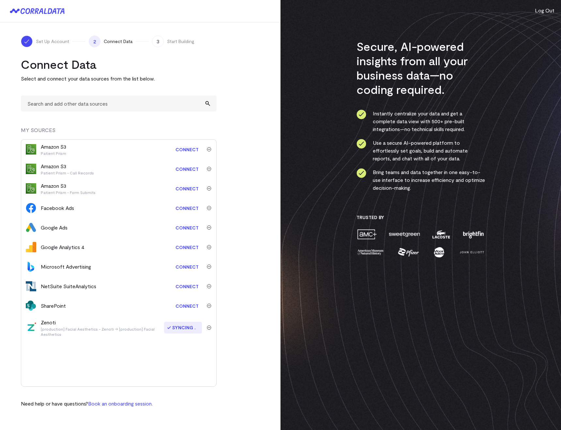 This screenshot has height=430, width=561. I want to click on p: Patient Prism - Form Submits, so click(68, 192).